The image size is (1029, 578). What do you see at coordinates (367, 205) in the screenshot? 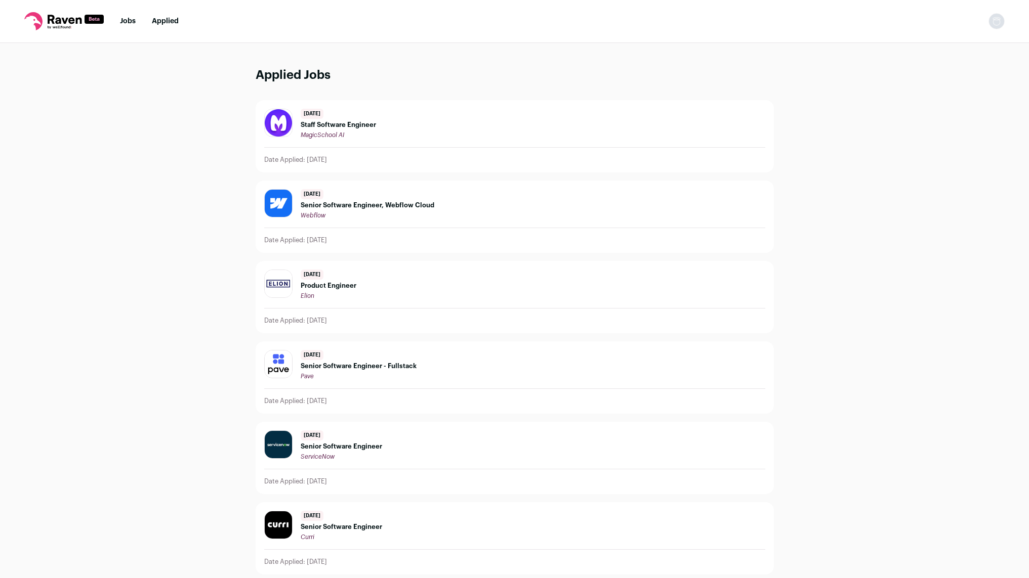
I see `span: Senior Software Engineer, Webflow Cloud` at bounding box center [367, 205].